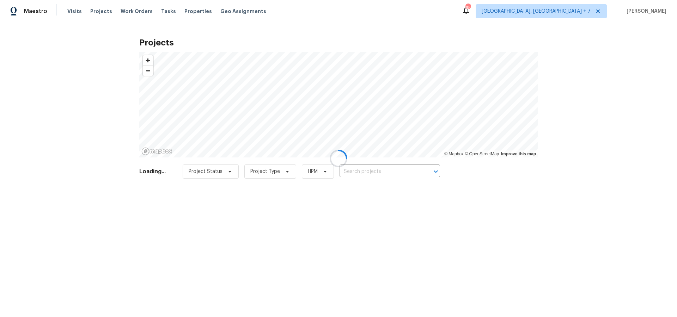  Describe the element at coordinates (468, 8) in the screenshot. I see `div: 65` at that location.